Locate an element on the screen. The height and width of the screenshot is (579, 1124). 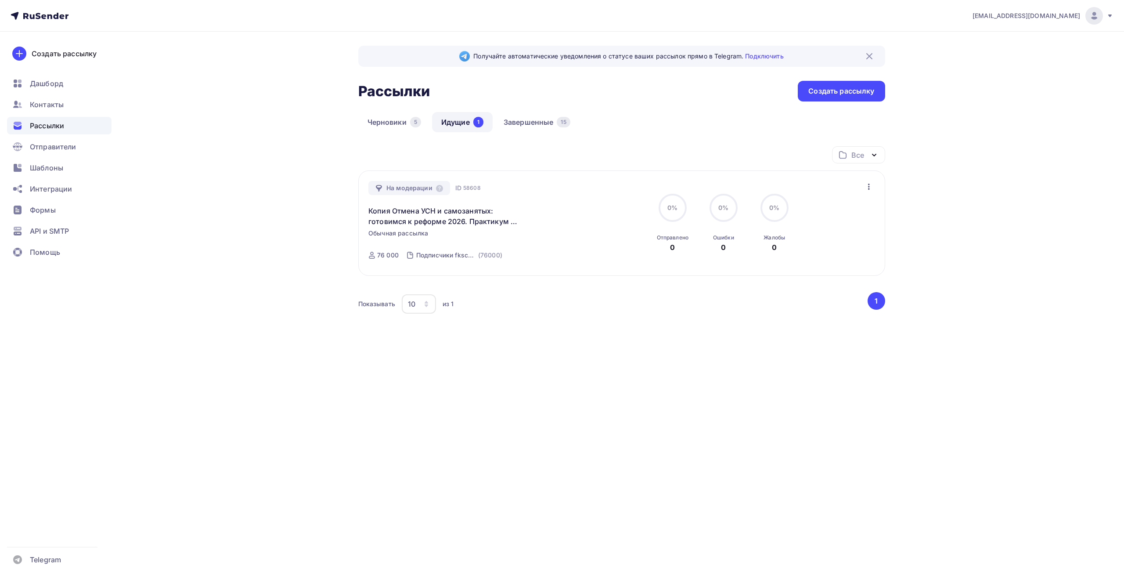
span: Отправители is located at coordinates (53, 147).